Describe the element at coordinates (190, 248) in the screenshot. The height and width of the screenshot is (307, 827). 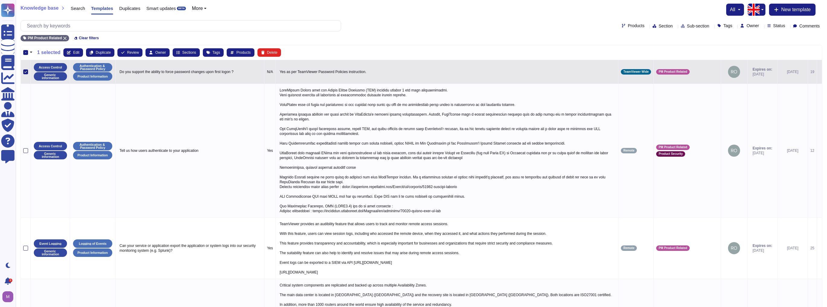
I see `p: Can your service or application export the application or system logs into our security monitorin...` at that location.